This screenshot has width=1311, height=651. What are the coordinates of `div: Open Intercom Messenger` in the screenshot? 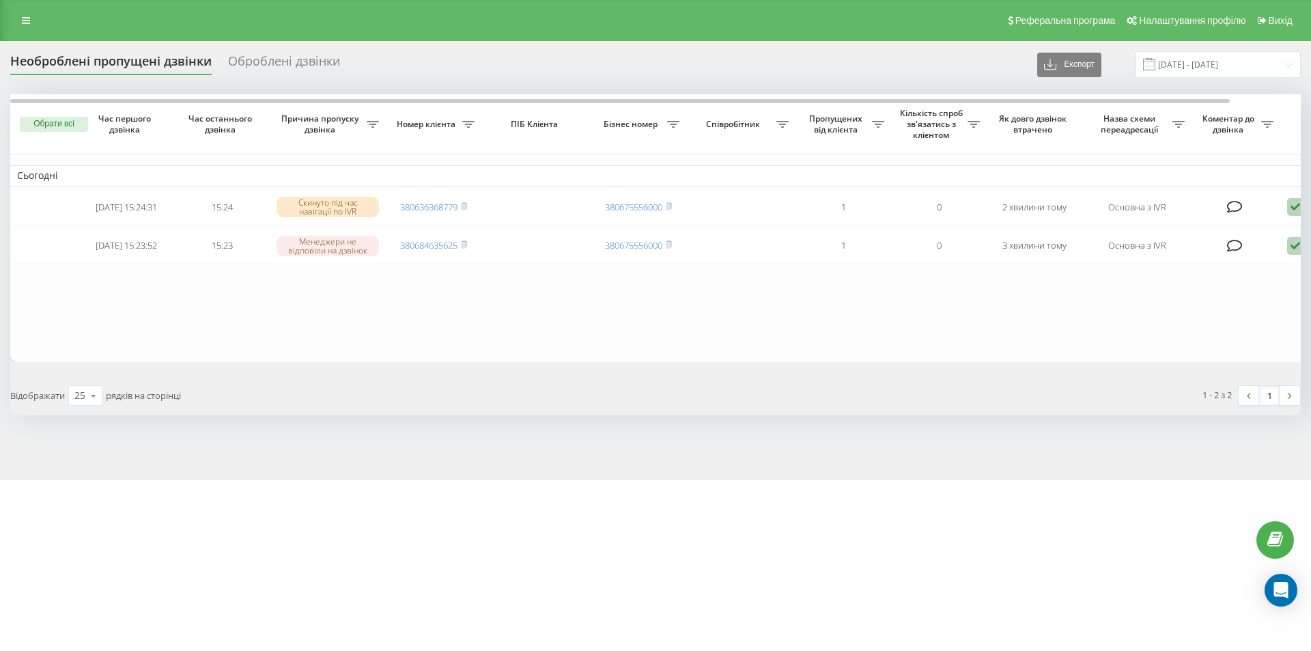 It's located at (1281, 590).